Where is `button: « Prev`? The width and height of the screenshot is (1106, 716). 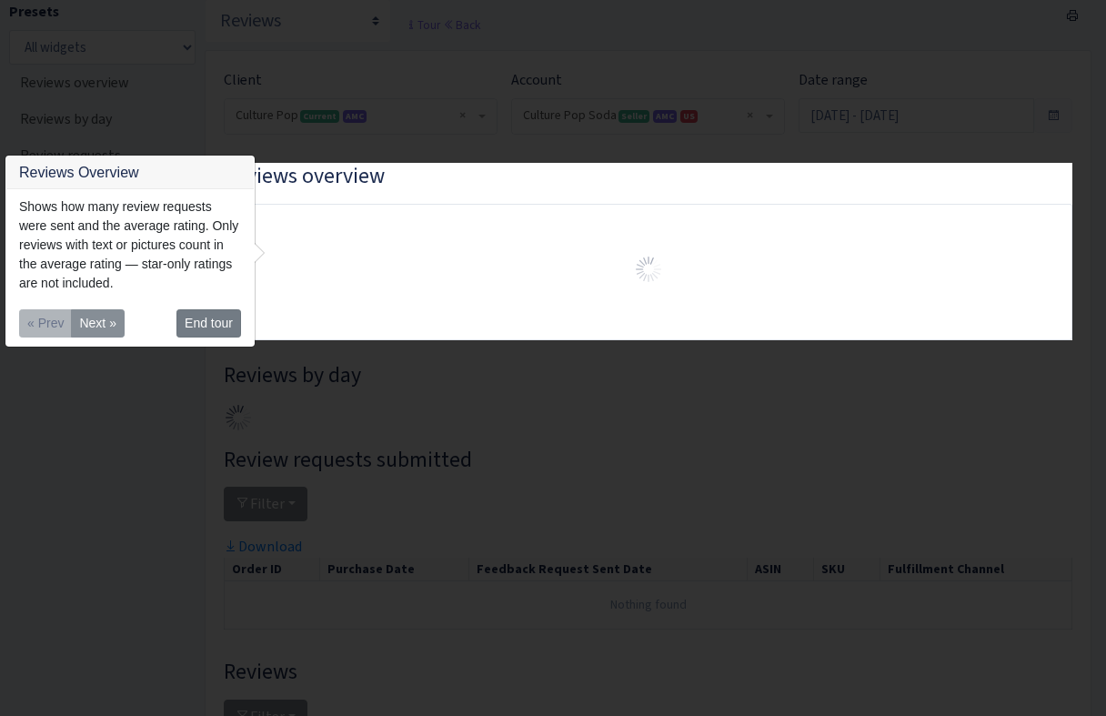
button: « Prev is located at coordinates (45, 323).